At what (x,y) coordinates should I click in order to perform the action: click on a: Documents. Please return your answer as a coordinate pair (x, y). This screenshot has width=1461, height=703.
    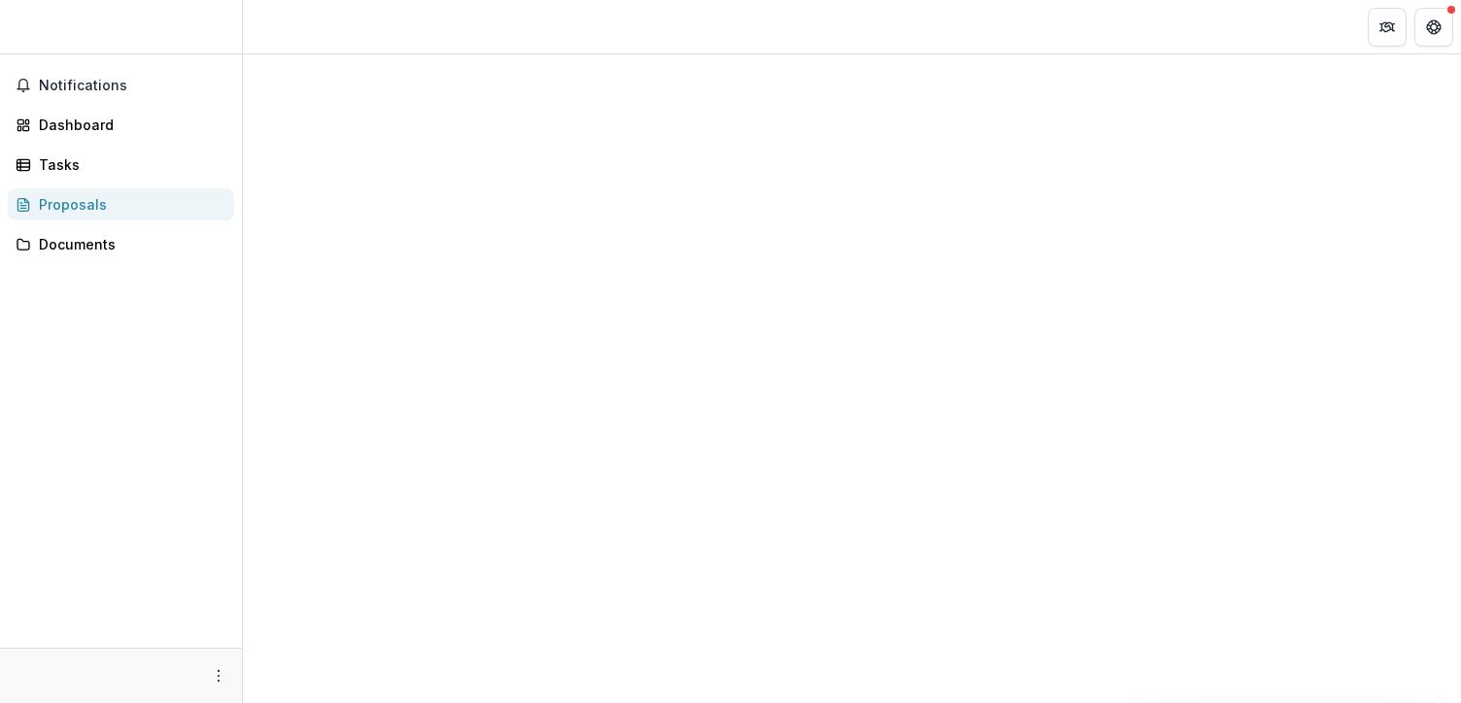
    Looking at the image, I should click on (120, 244).